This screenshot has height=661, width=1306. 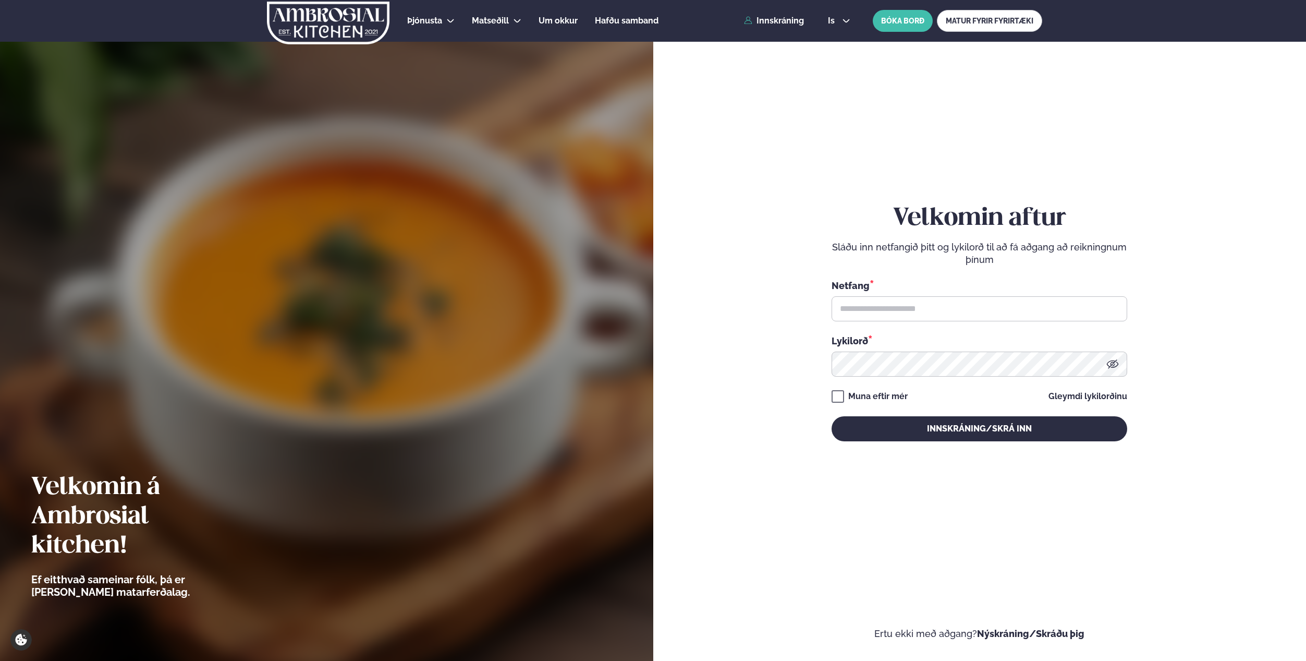 What do you see at coordinates (558, 20) in the screenshot?
I see `span: Um okkur` at bounding box center [558, 20].